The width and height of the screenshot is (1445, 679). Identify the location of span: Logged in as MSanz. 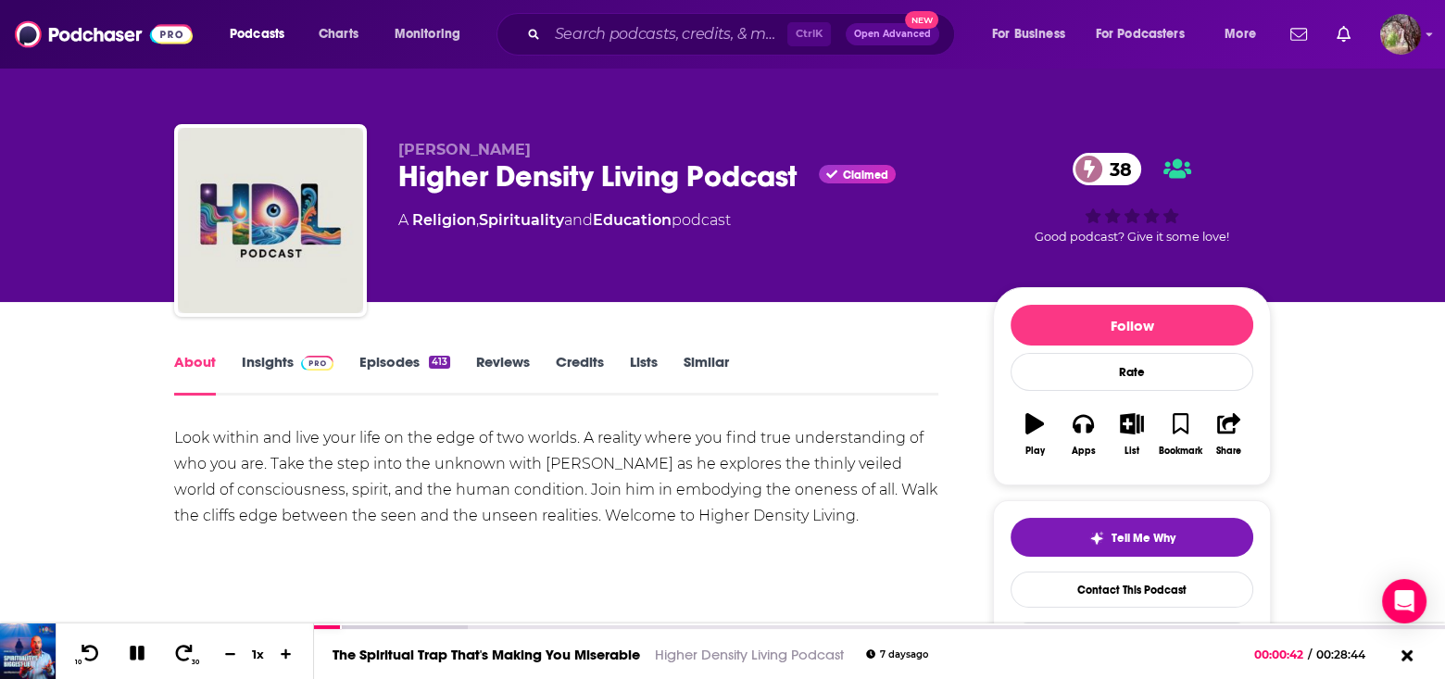
(1401, 34).